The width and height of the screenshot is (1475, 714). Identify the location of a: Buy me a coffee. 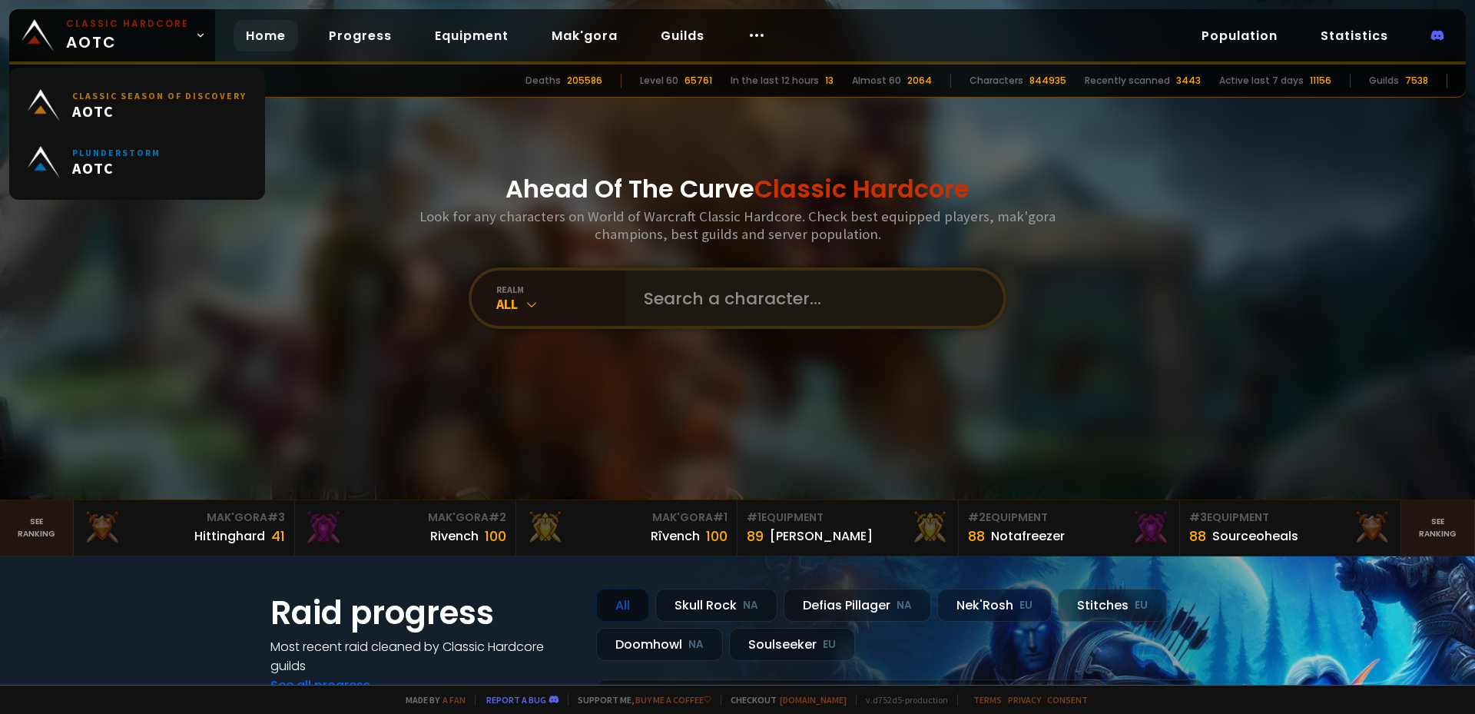
(673, 699).